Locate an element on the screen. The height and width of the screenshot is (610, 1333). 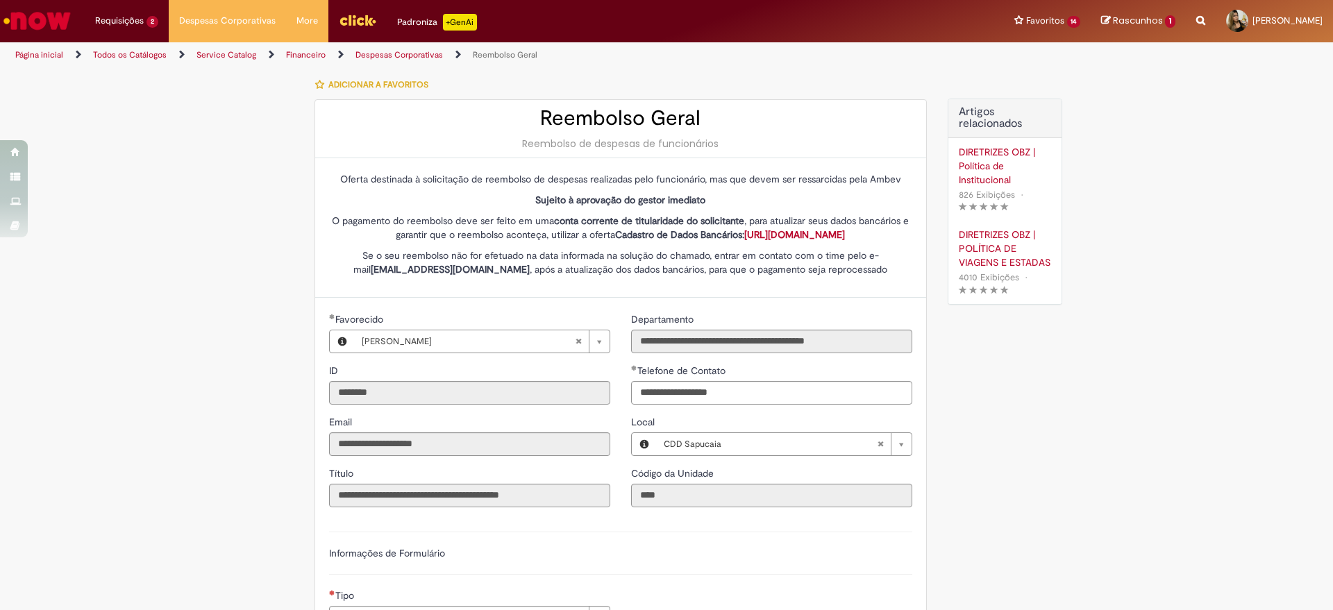
span: Somente leitura - Departamento is located at coordinates (664, 319).